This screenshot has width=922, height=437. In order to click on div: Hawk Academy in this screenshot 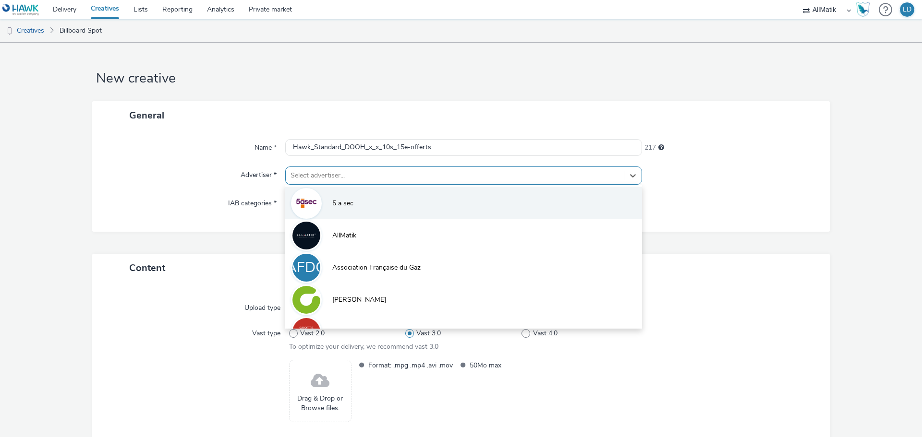, I will do `click(863, 10)`.